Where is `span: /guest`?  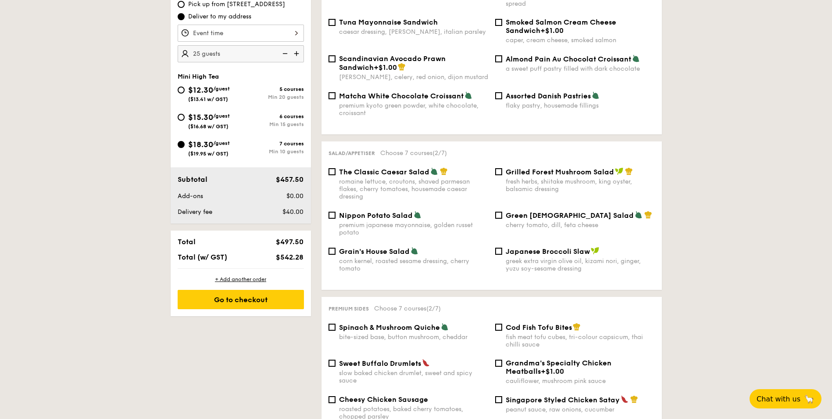
span: /guest is located at coordinates (222, 116).